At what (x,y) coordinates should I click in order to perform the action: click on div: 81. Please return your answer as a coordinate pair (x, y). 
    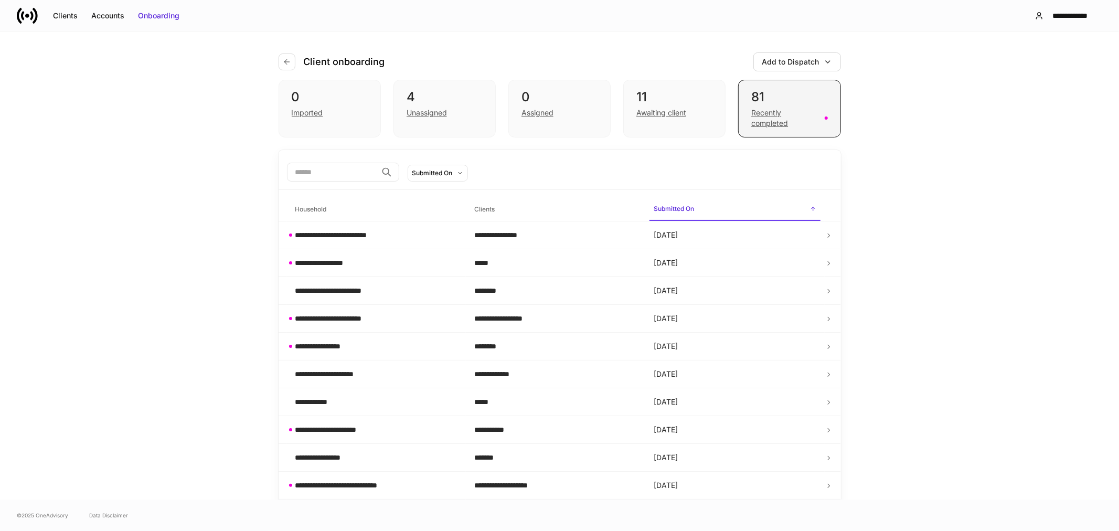
    Looking at the image, I should click on (789, 97).